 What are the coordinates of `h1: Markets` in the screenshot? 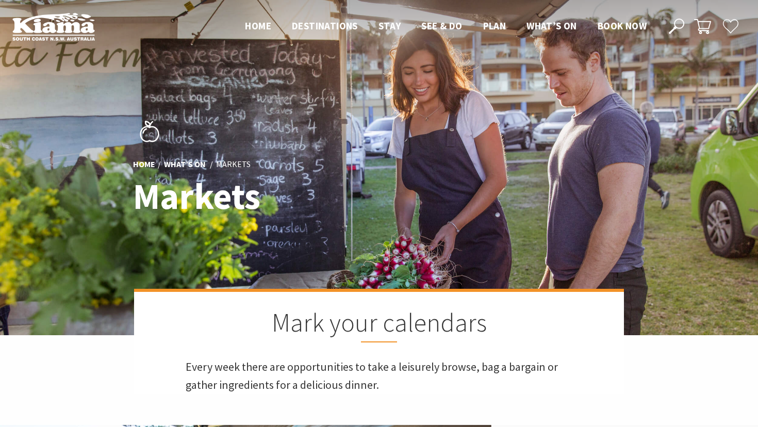 It's located at (278, 196).